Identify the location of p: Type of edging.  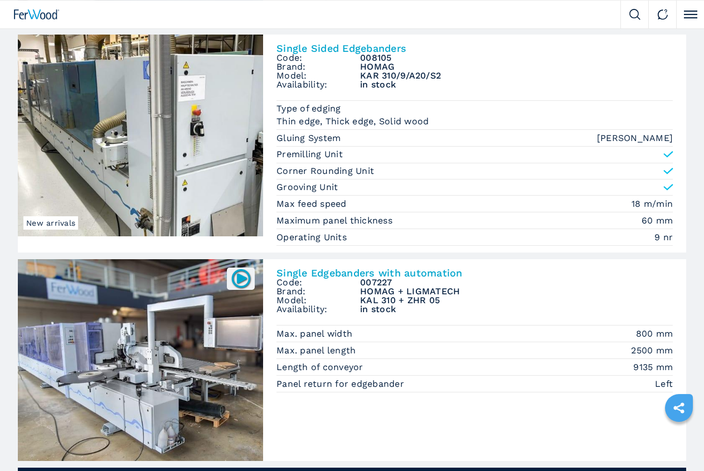
(310, 109).